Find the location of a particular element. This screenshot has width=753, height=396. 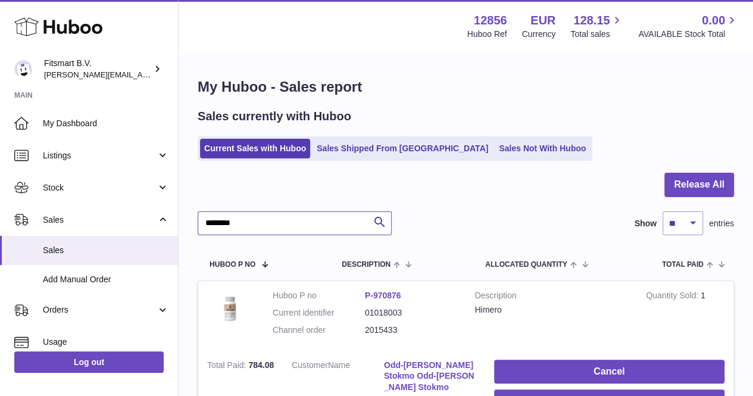

span: Usage is located at coordinates (106, 341).